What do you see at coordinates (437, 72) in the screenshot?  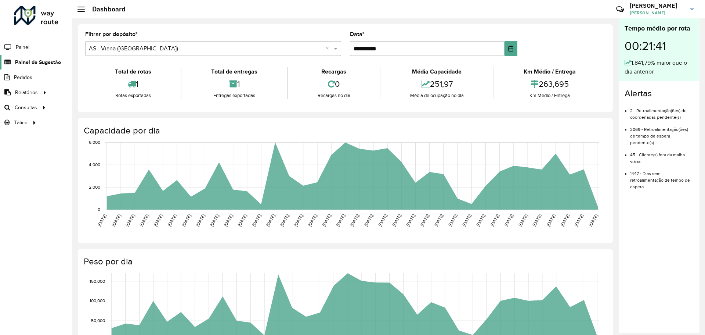 I see `div: Média Capacidade` at bounding box center [437, 72].